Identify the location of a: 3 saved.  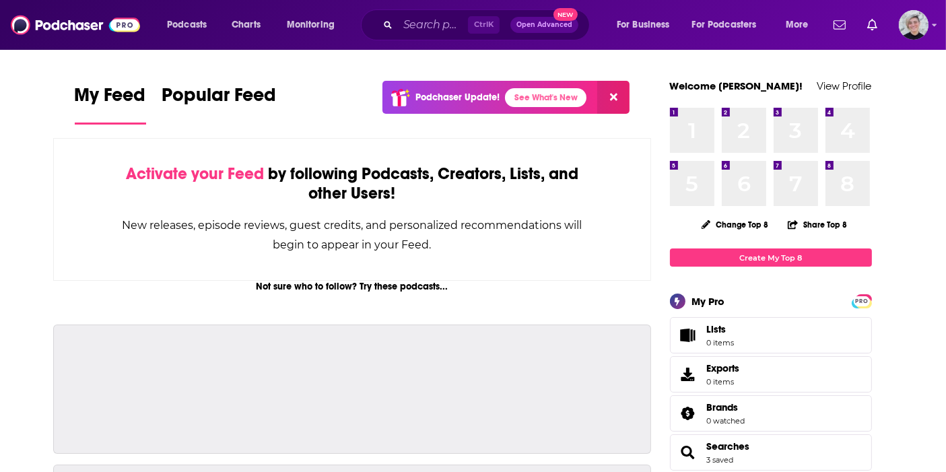
(721, 460).